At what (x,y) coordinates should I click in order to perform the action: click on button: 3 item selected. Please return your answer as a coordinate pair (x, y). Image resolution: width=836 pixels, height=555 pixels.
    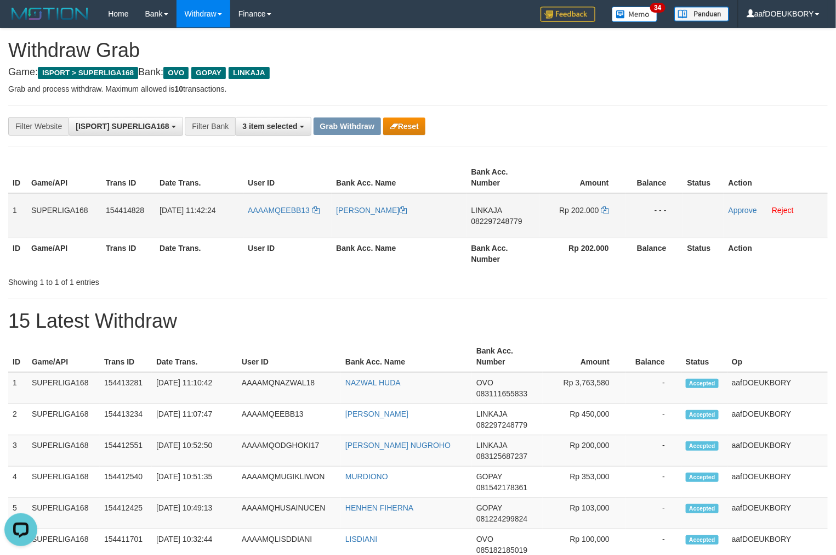
    Looking at the image, I should click on (273, 126).